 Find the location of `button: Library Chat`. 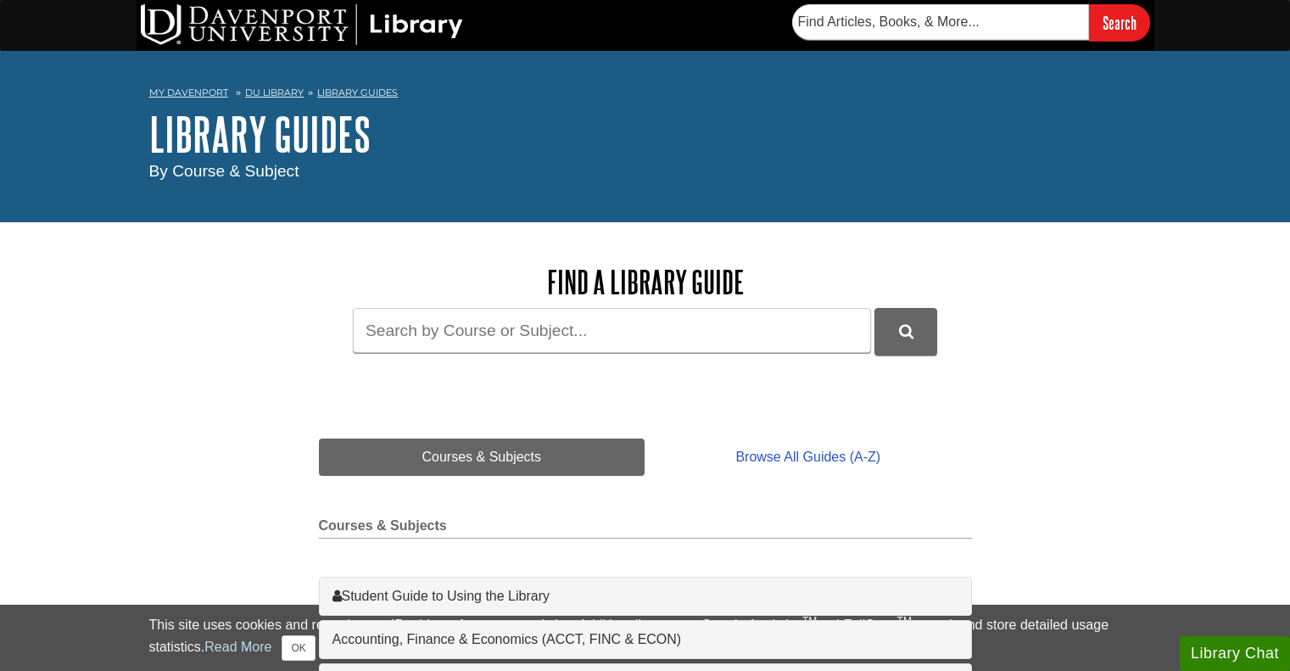

button: Library Chat is located at coordinates (1235, 653).